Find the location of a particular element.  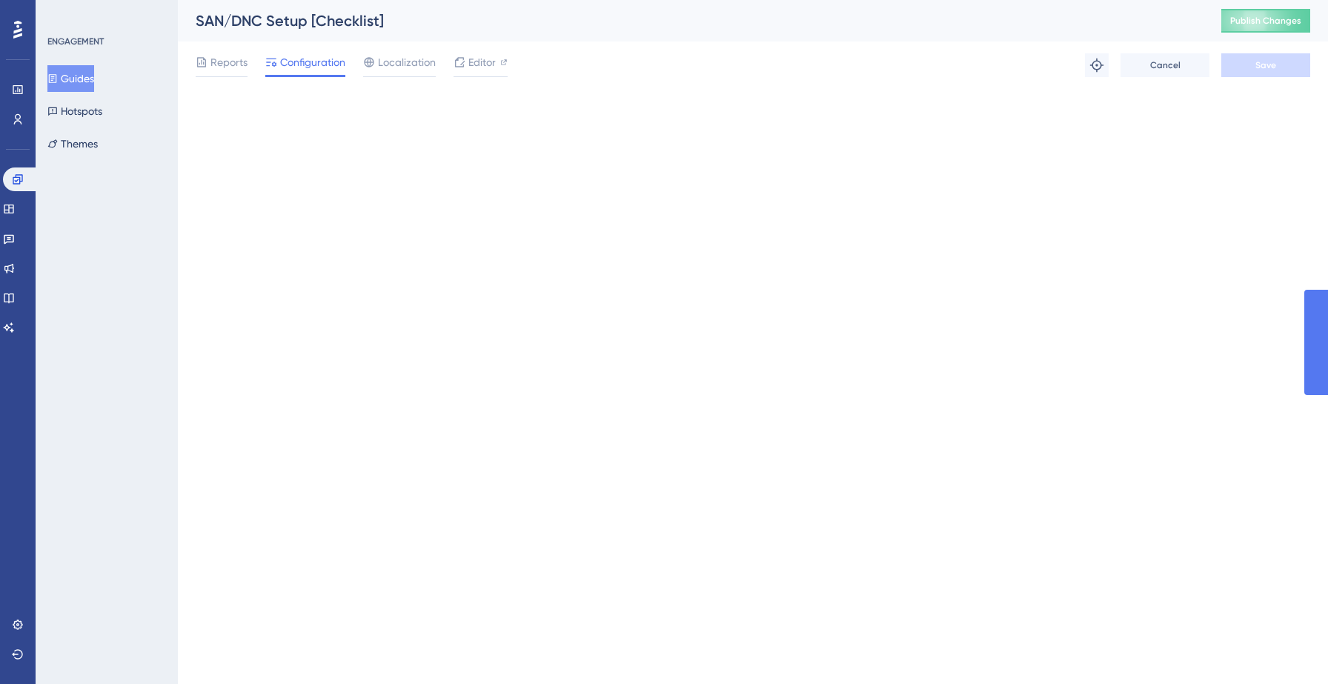

button: Guides is located at coordinates (70, 79).